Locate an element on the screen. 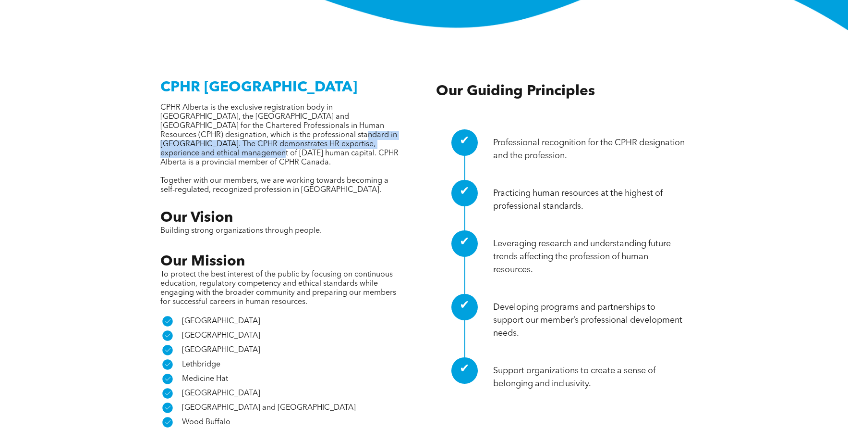 The image size is (848, 442). span: Wood Buffalo is located at coordinates (206, 422).